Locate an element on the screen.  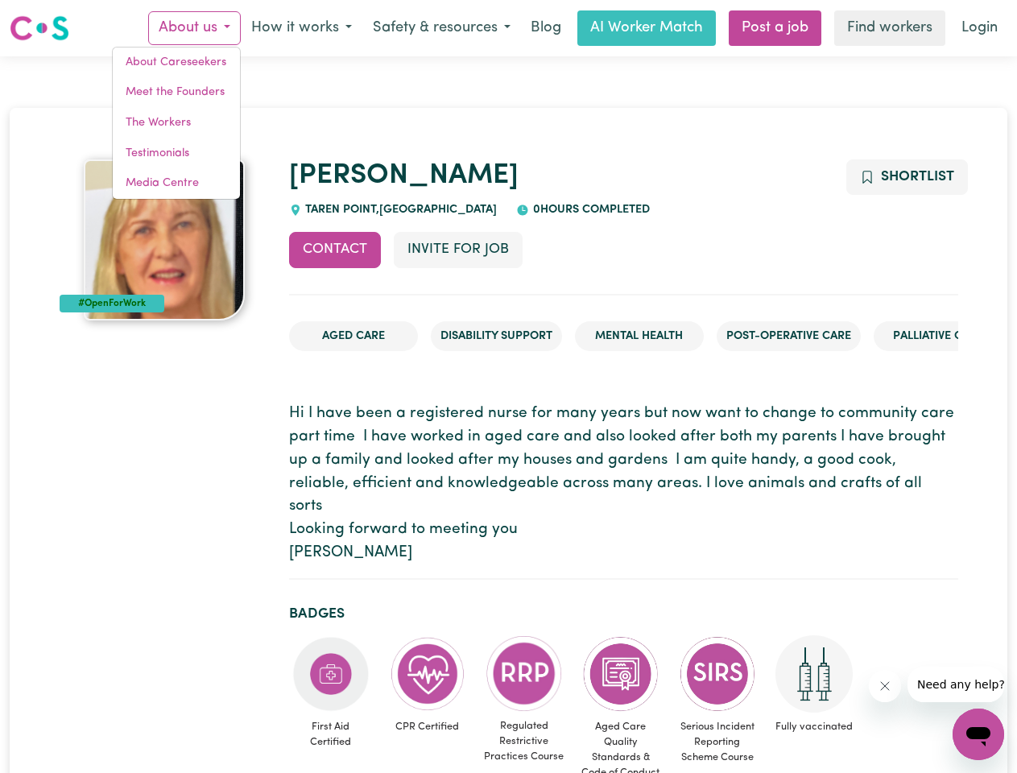
span: Shortlist is located at coordinates (917, 176).